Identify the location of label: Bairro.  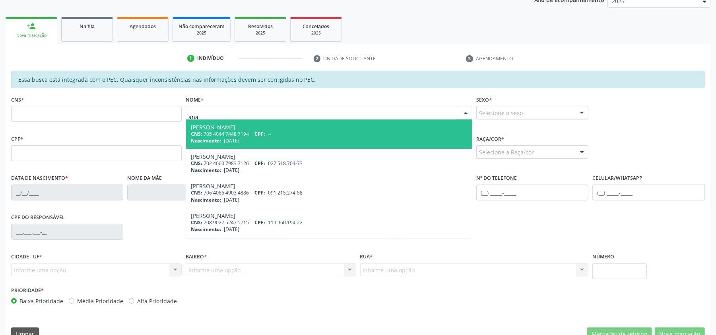
(196, 257).